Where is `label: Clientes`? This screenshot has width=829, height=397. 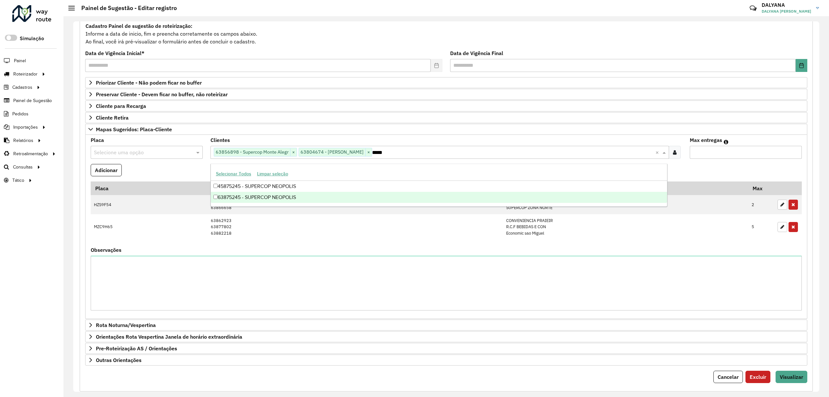
label: Clientes is located at coordinates (220, 140).